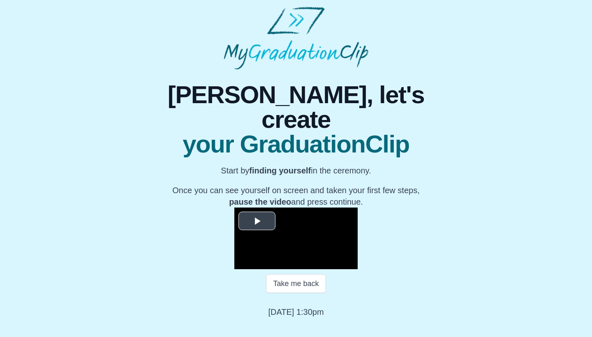 The width and height of the screenshot is (592, 337). What do you see at coordinates (296, 144) in the screenshot?
I see `span: your GraduationClip` at bounding box center [296, 144].